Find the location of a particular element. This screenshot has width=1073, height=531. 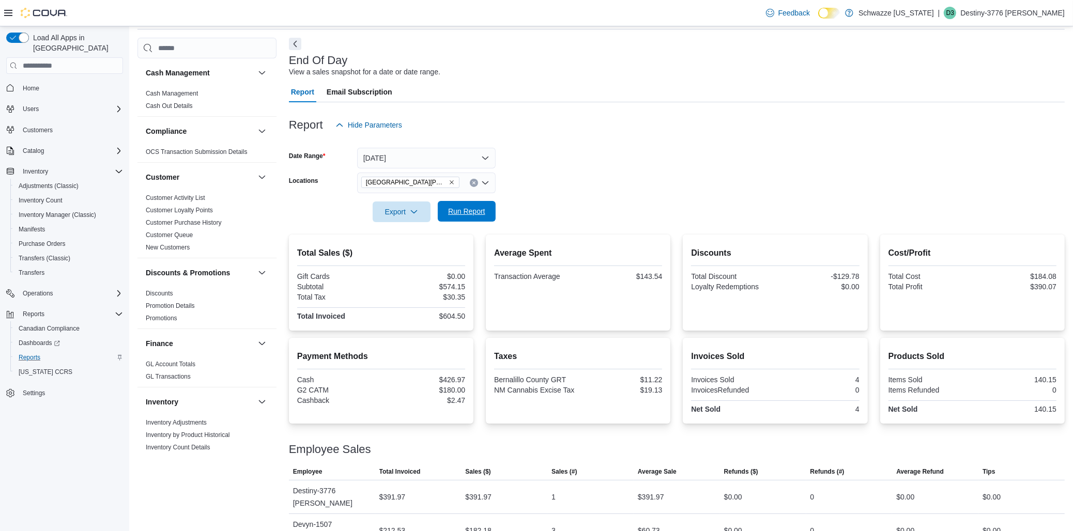

button: Reports is located at coordinates (69, 358).